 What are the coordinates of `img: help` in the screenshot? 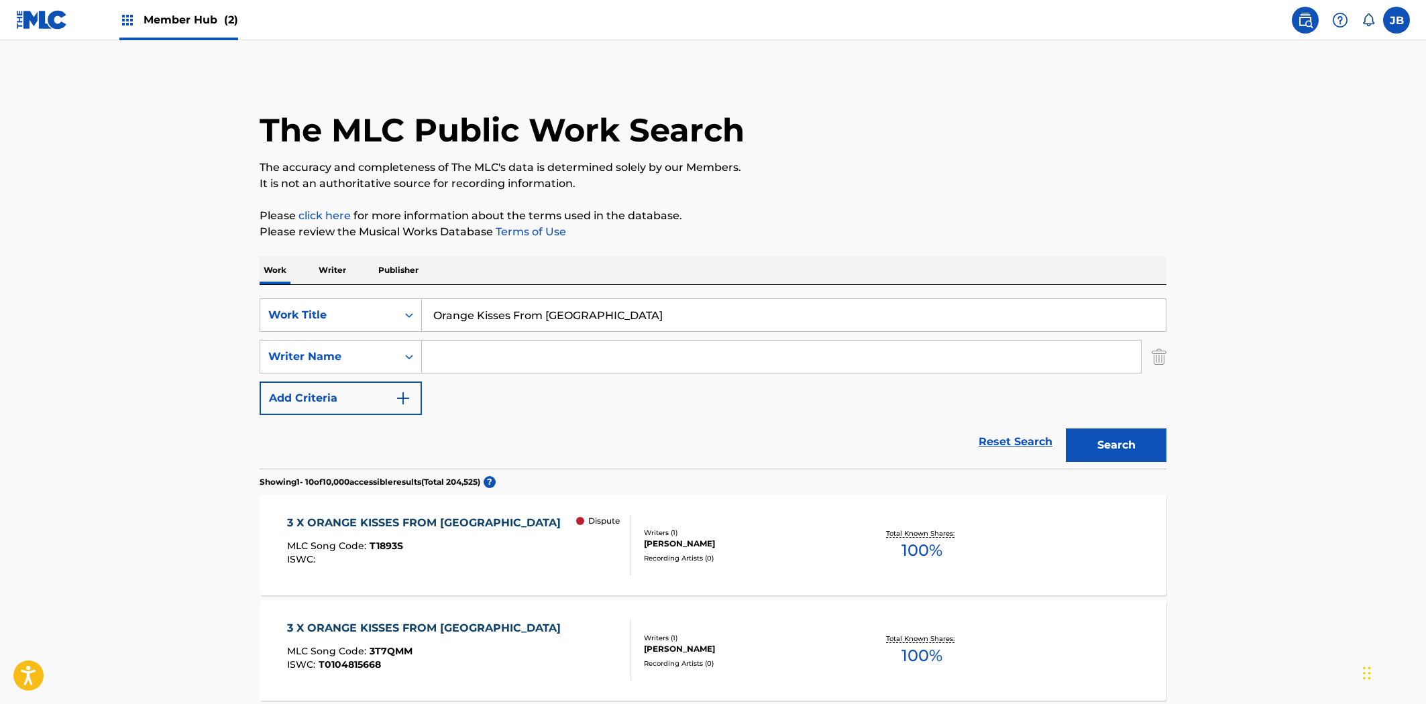 It's located at (1340, 20).